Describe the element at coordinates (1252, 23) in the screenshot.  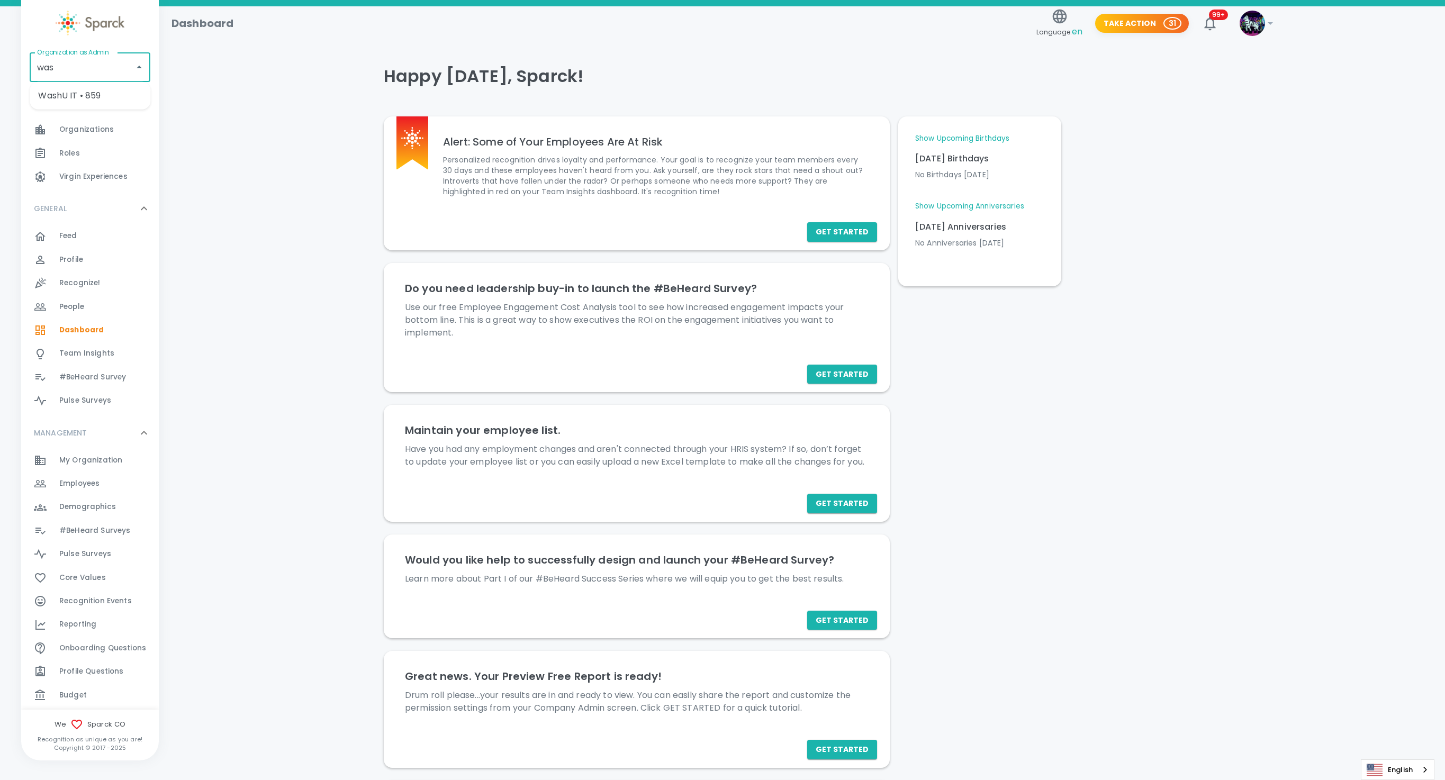
I see `img: Picture of Sparck` at that location.